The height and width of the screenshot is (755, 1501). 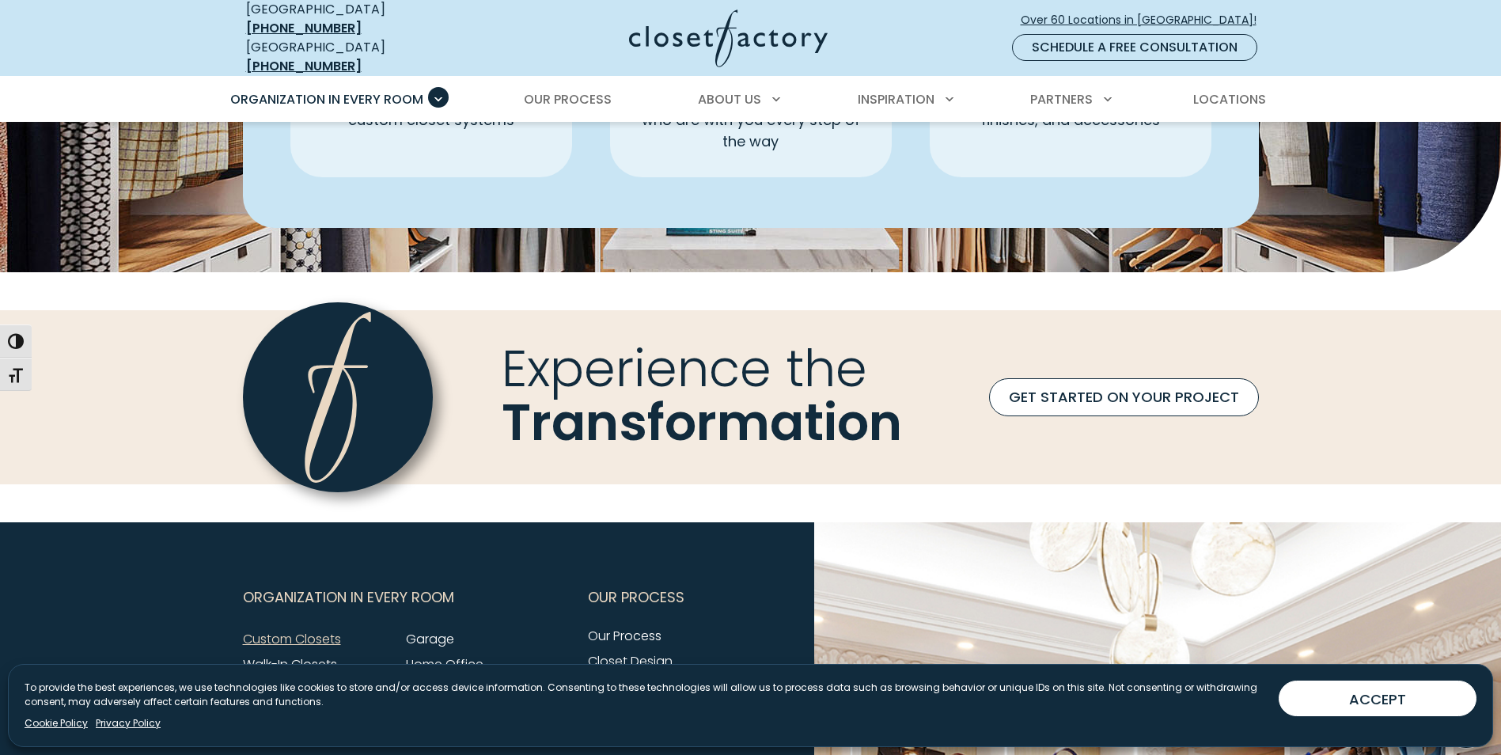 What do you see at coordinates (730, 99) in the screenshot?
I see `span: About Us` at bounding box center [730, 99].